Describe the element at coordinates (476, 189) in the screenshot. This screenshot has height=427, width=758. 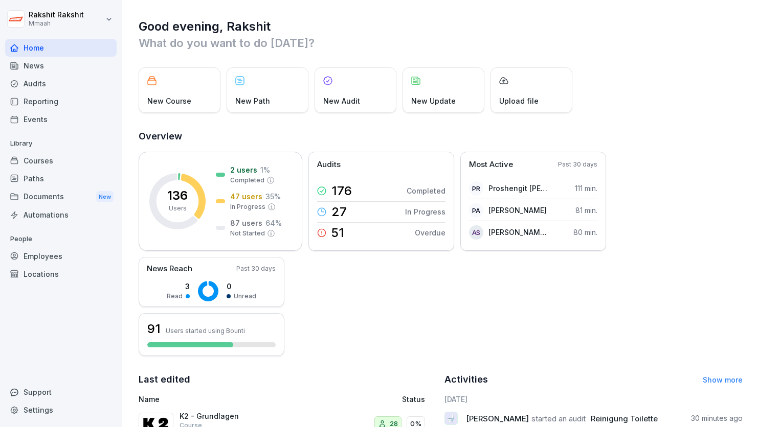
I see `div: PR` at that location.